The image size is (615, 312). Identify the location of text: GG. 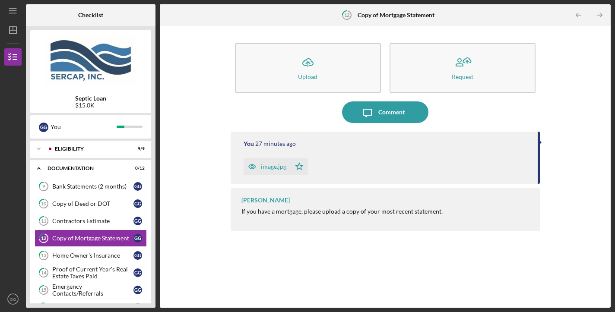
(13, 299).